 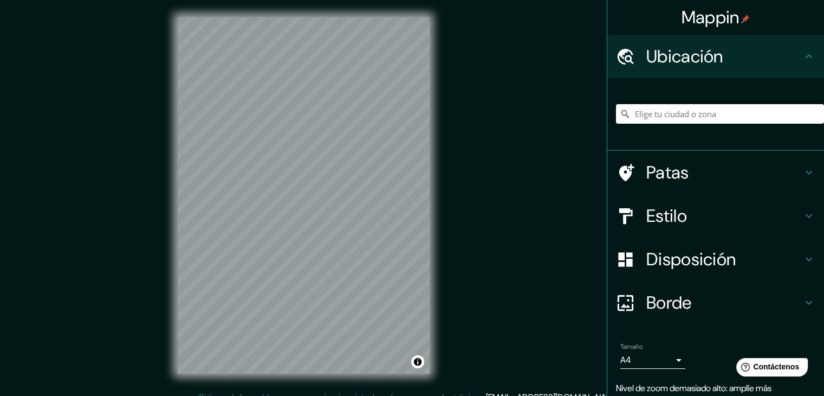 I want to click on font: Contáctenos, so click(x=48, y=13).